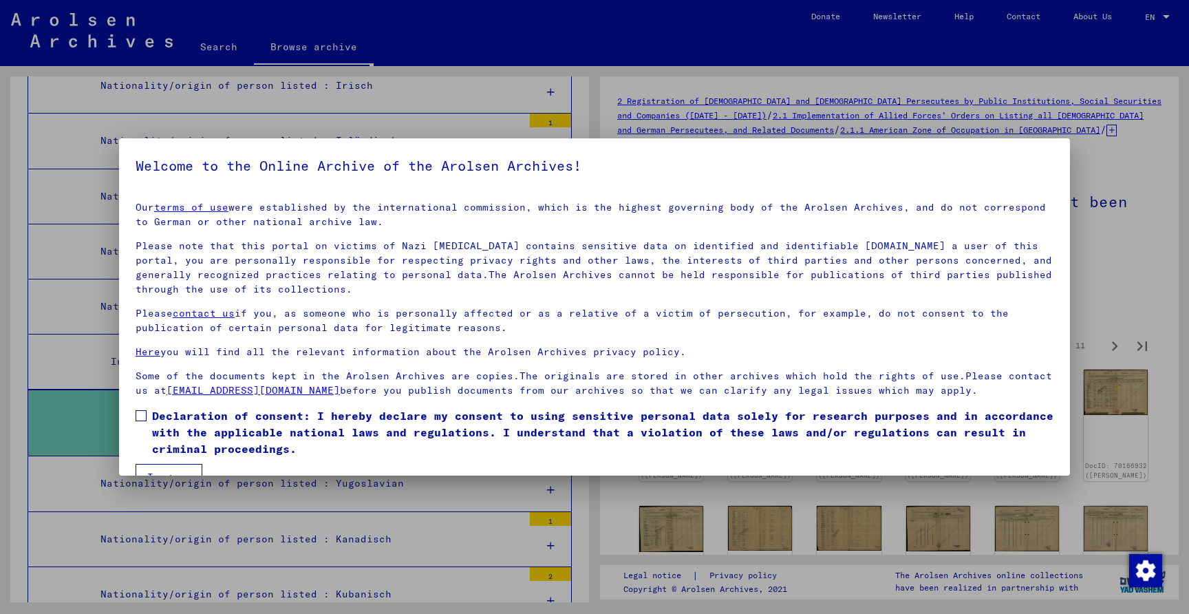 The image size is (1189, 614). What do you see at coordinates (594, 383) in the screenshot?
I see `p: Some of the documents kept in the Arolsen Archives are copies.The originals are stored in other a...` at bounding box center [594, 383].